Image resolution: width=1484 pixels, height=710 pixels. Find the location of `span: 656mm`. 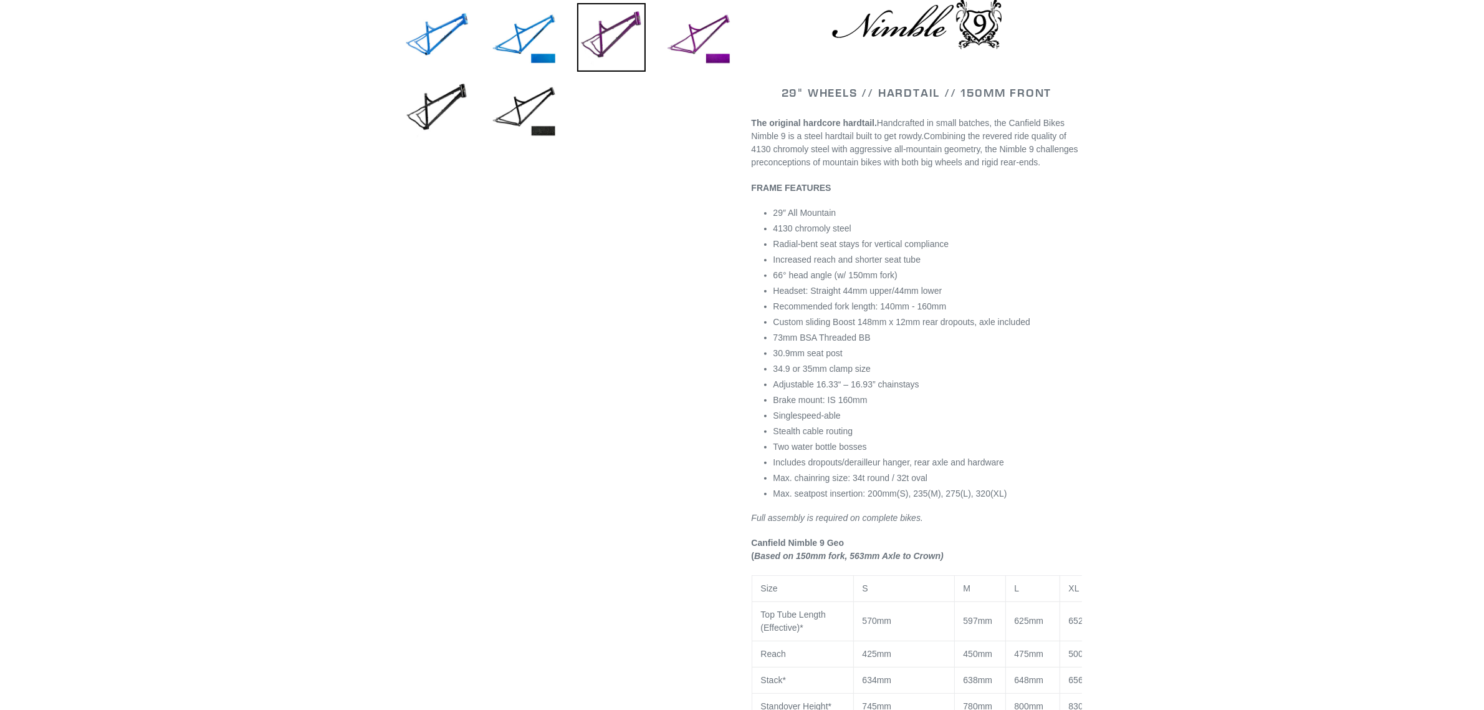

span: 656mm is located at coordinates (1084, 680).